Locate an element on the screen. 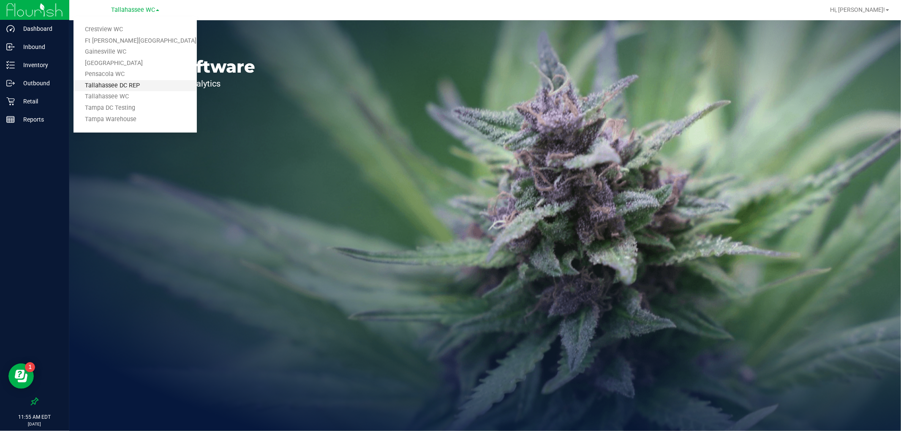 The image size is (901, 431). a: Tallahassee WC is located at coordinates (135, 97).